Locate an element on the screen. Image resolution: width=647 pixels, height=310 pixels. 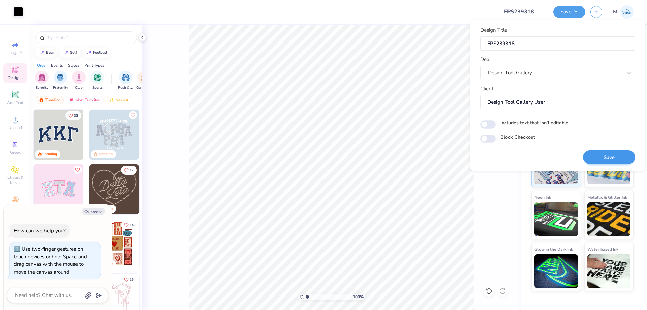
img: Glow in the Dark Ink is located at coordinates (556, 271).